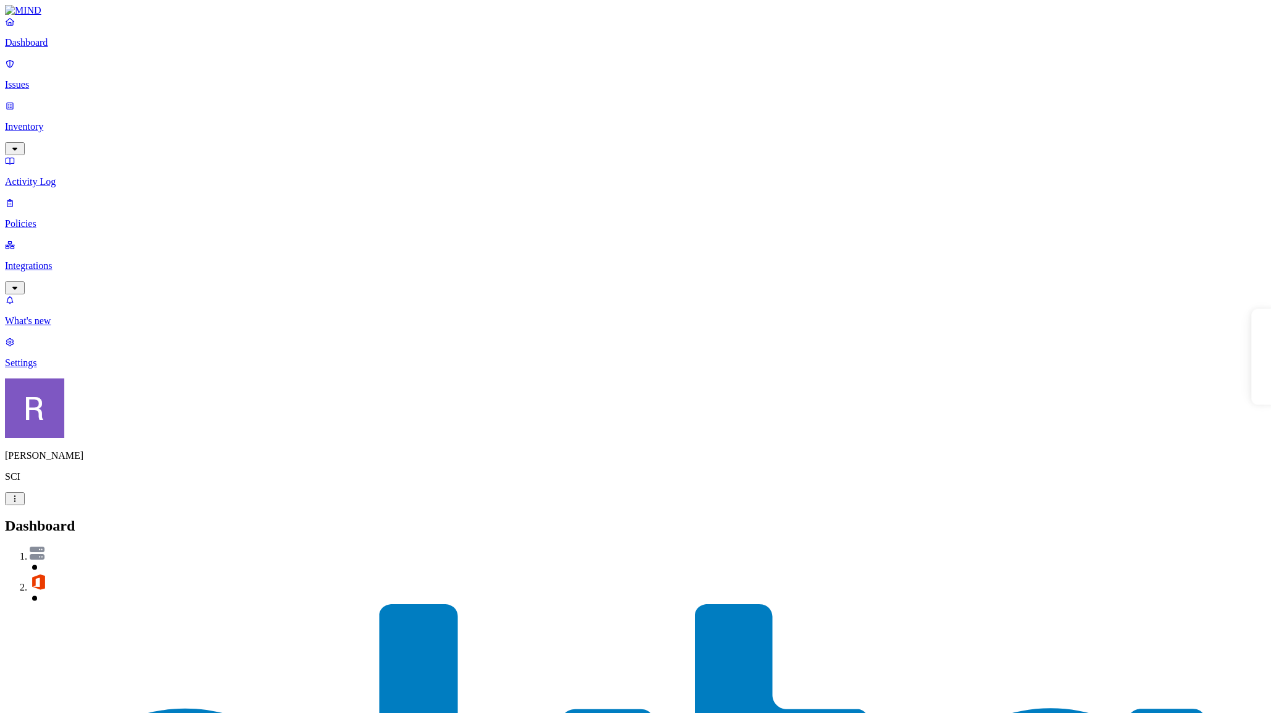 The image size is (1271, 713). I want to click on p: Inventory, so click(635, 127).